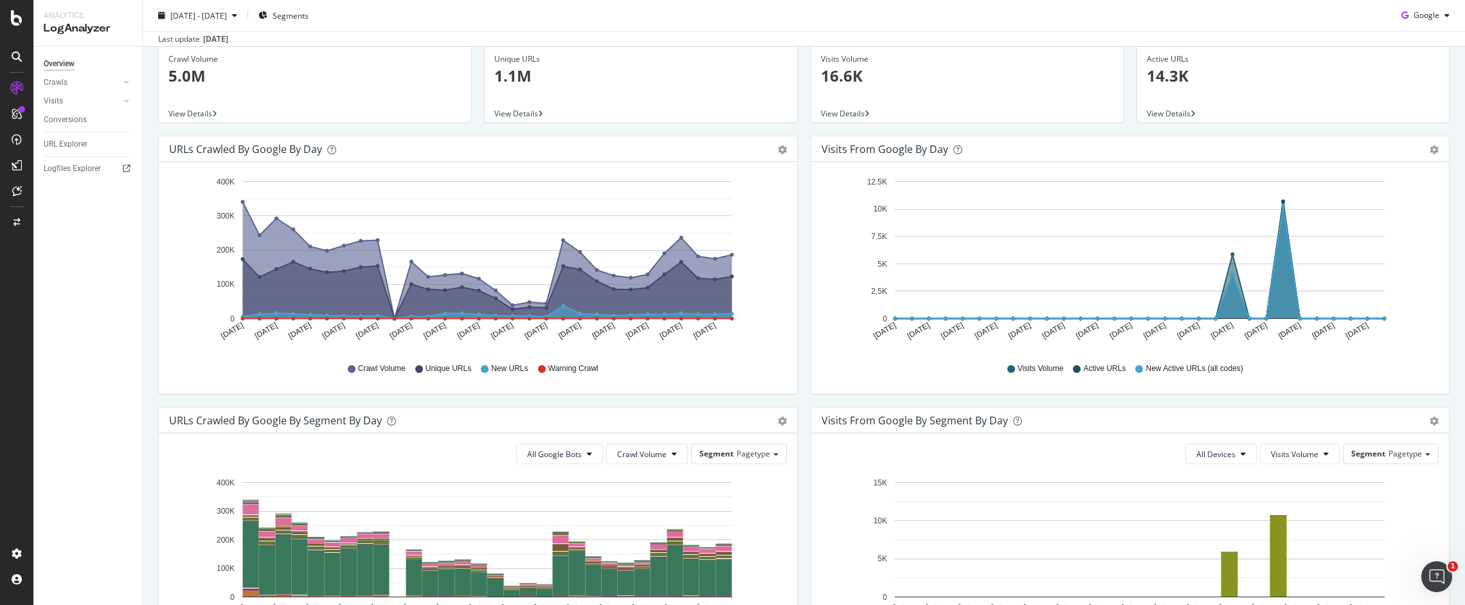 The width and height of the screenshot is (1465, 605). Describe the element at coordinates (246, 149) in the screenshot. I see `div: URLs Crawled by Google by day` at that location.